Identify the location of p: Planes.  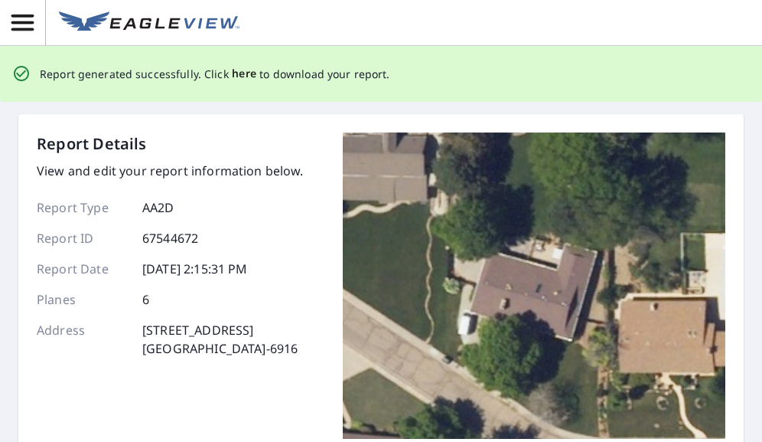
(83, 299).